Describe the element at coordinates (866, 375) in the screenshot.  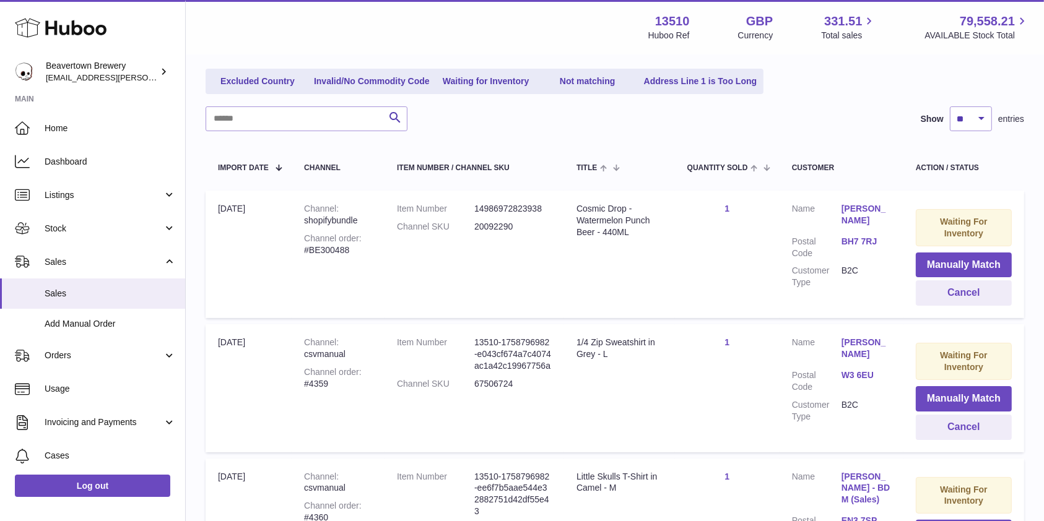
I see `a: W3 6EU` at that location.